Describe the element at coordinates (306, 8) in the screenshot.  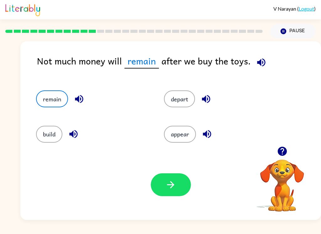
I see `a: Logout` at that location.